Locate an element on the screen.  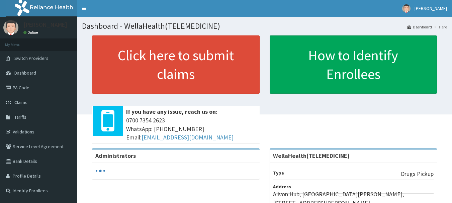
b: If you have any issue, reach us on: is located at coordinates (171, 111).